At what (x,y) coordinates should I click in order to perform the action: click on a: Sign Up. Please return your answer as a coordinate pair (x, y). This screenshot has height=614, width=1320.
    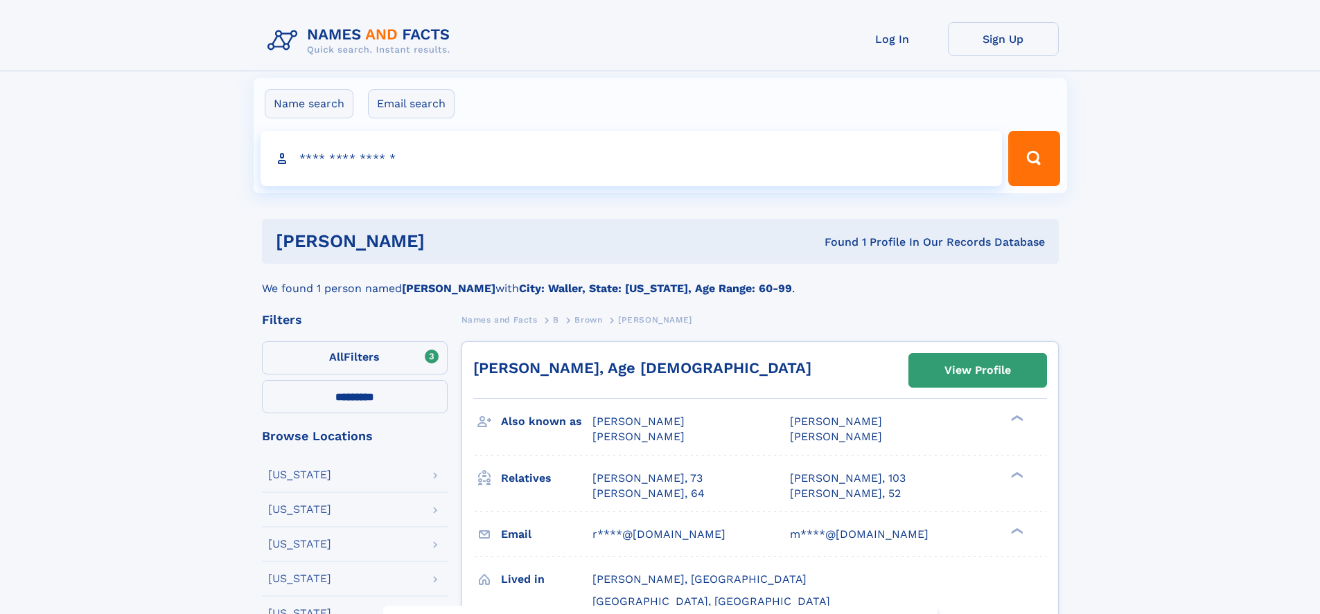
    Looking at the image, I should click on (1003, 39).